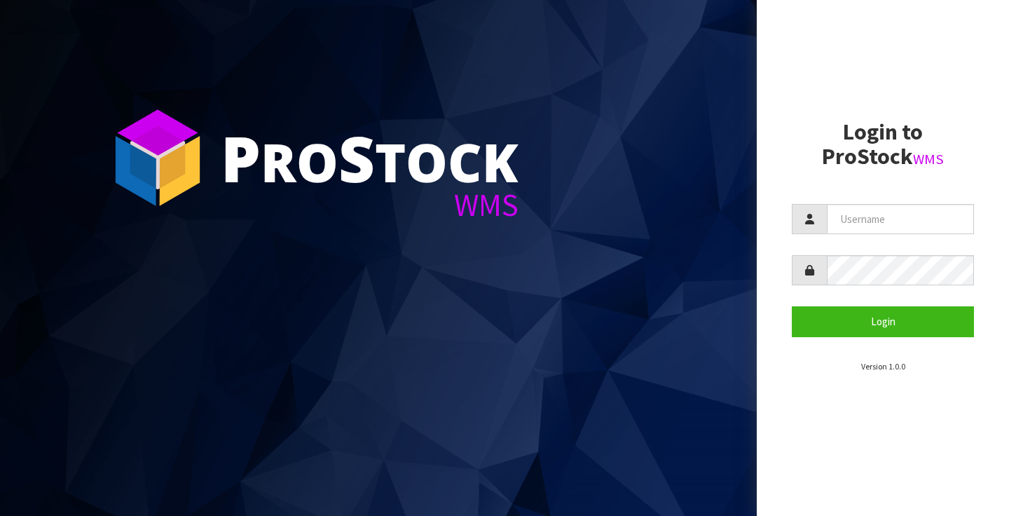 The width and height of the screenshot is (1009, 516). Describe the element at coordinates (928, 159) in the screenshot. I see `small: WMS` at that location.